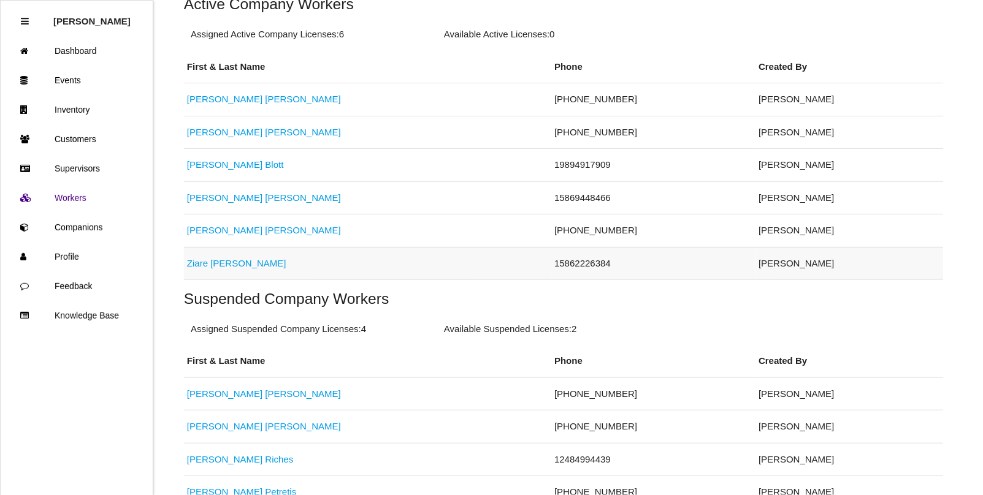  I want to click on p: Assigned Suspended Company Licenses: 4, so click(310, 329).